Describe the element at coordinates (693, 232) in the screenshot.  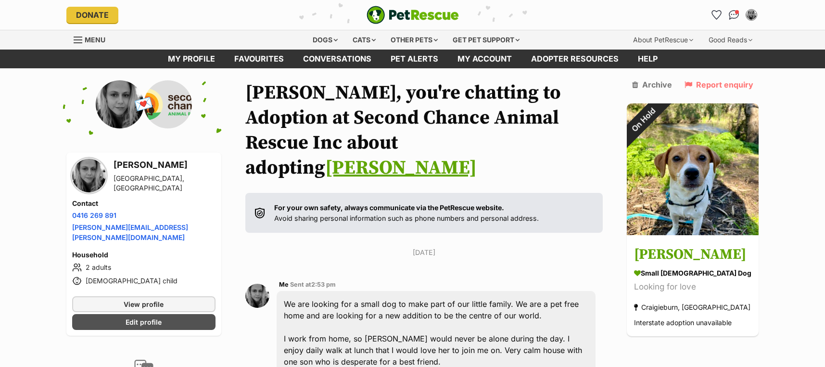
I see `a: On Hold` at that location.